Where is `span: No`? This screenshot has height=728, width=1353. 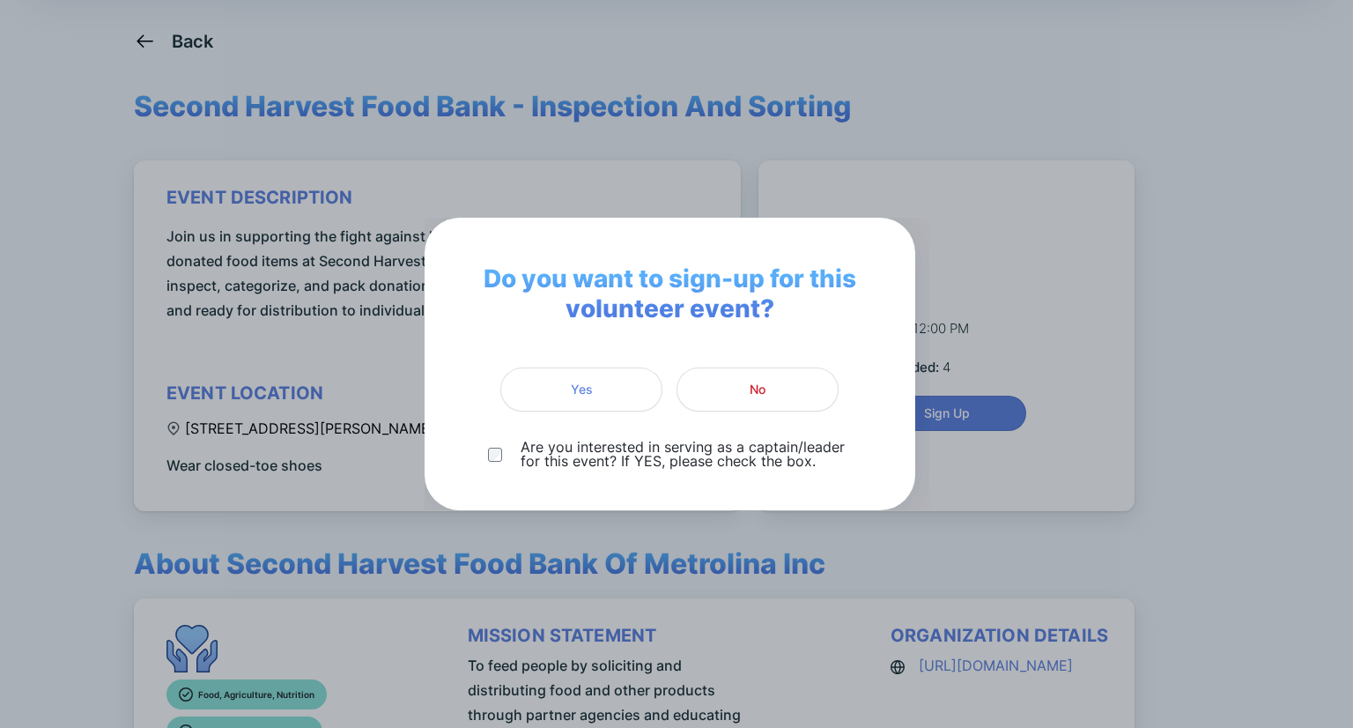
span: No is located at coordinates (758, 389).